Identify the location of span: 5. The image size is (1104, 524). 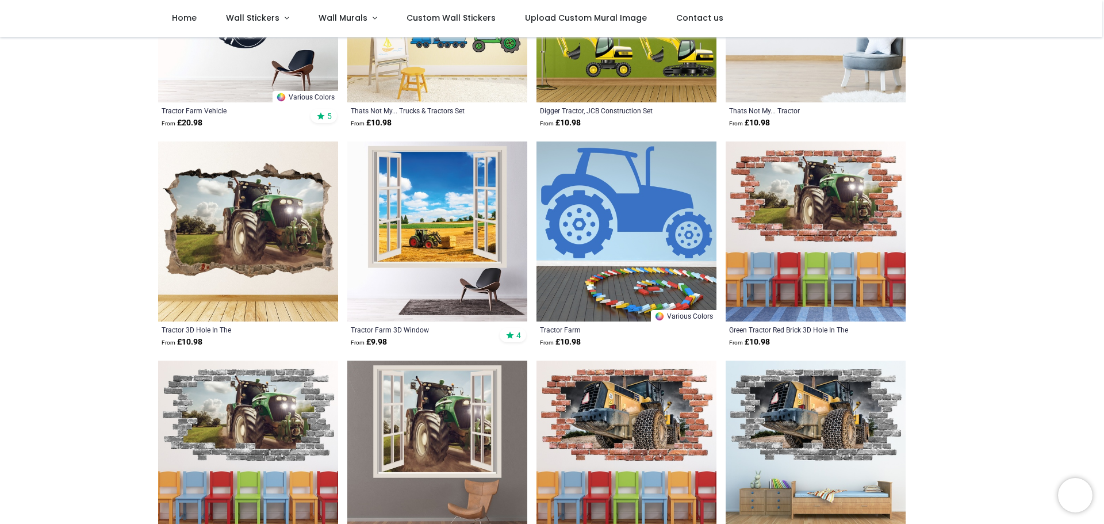
(329, 116).